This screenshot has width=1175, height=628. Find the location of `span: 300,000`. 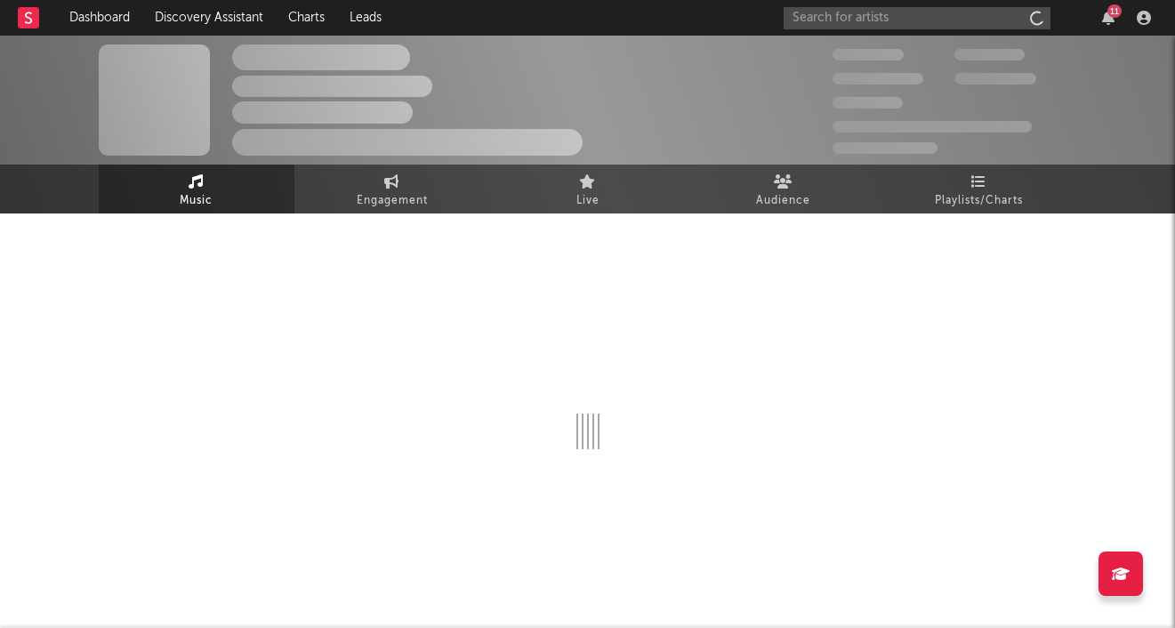

span: 300,000 is located at coordinates (868, 54).